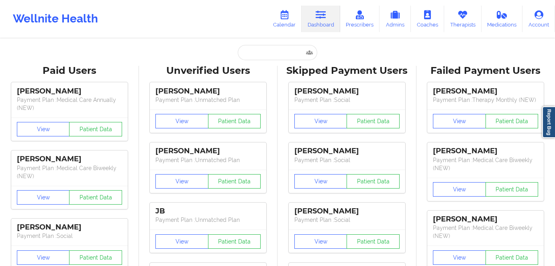  I want to click on div: Failed Payment Users, so click(486, 71).